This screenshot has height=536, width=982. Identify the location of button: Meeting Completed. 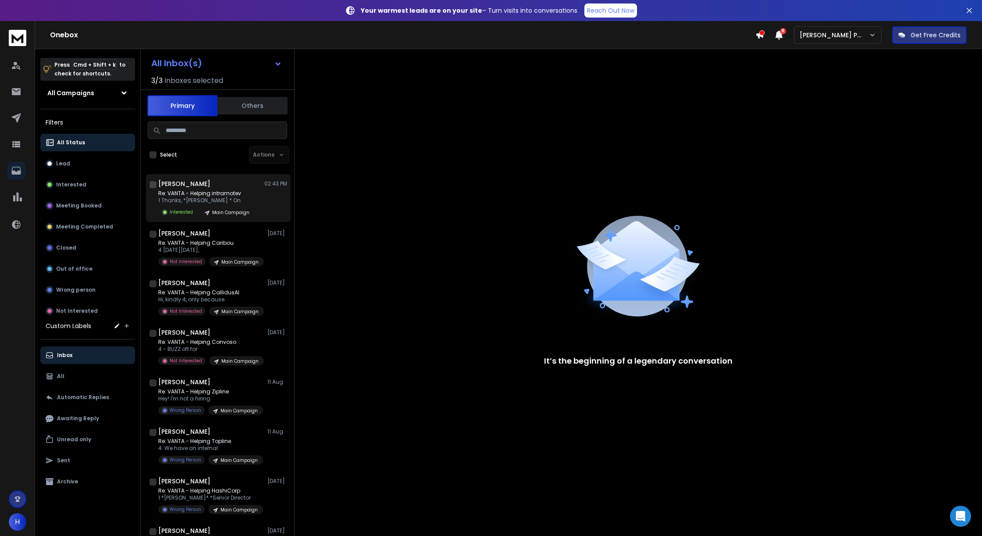
(88, 227).